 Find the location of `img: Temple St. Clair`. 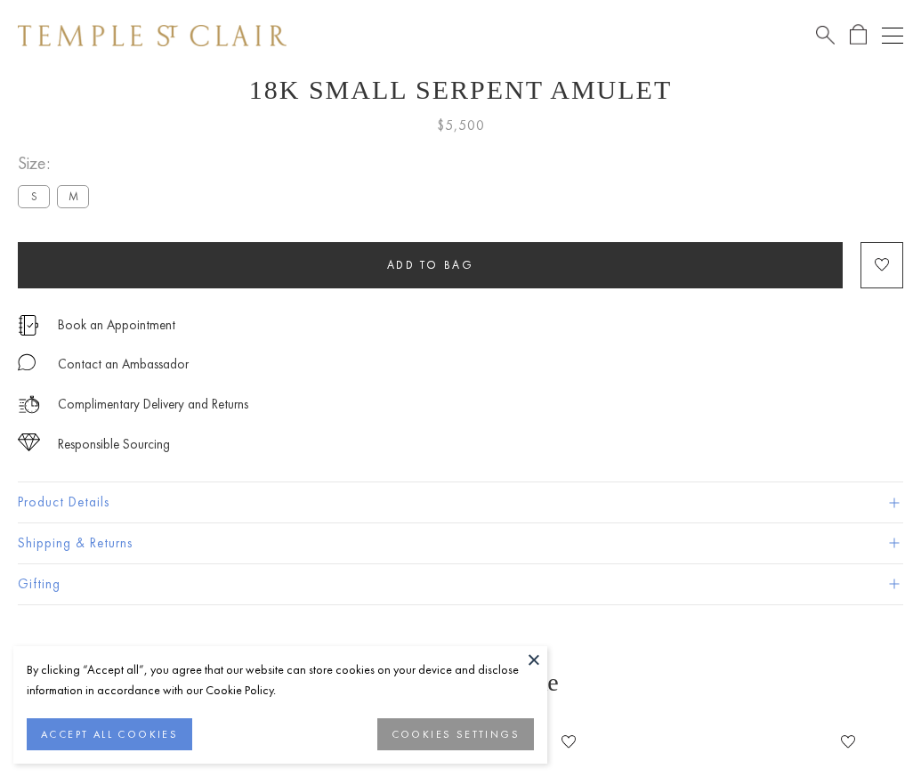

img: Temple St. Clair is located at coordinates (152, 36).